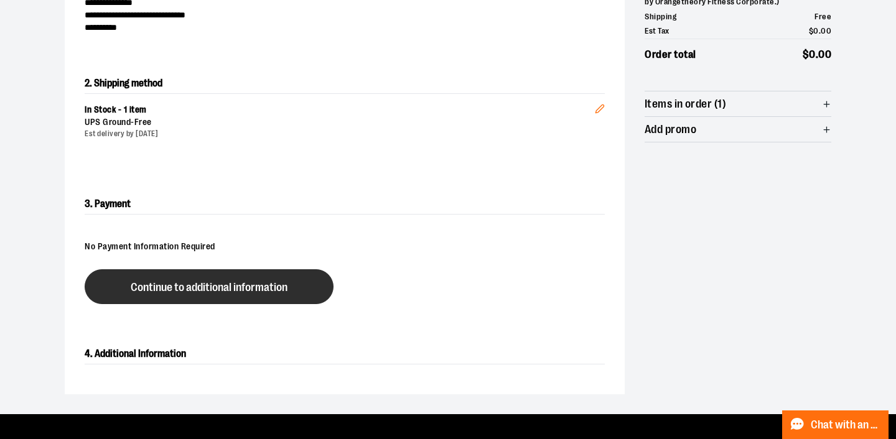 This screenshot has height=439, width=896. Describe the element at coordinates (209, 287) in the screenshot. I see `button: Continue to additional information` at that location.